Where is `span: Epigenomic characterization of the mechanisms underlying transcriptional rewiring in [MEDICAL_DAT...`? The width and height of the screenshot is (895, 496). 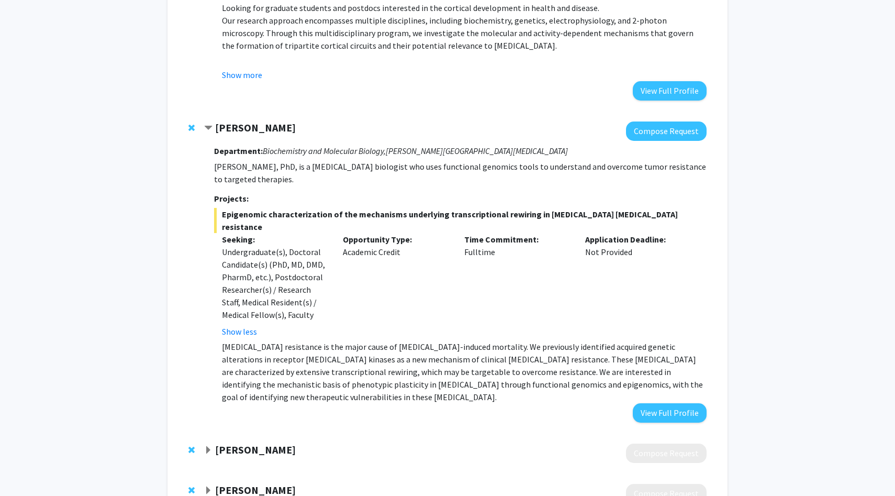 span: Epigenomic characterization of the mechanisms underlying transcriptional rewiring in [MEDICAL_DAT... is located at coordinates (460, 220).